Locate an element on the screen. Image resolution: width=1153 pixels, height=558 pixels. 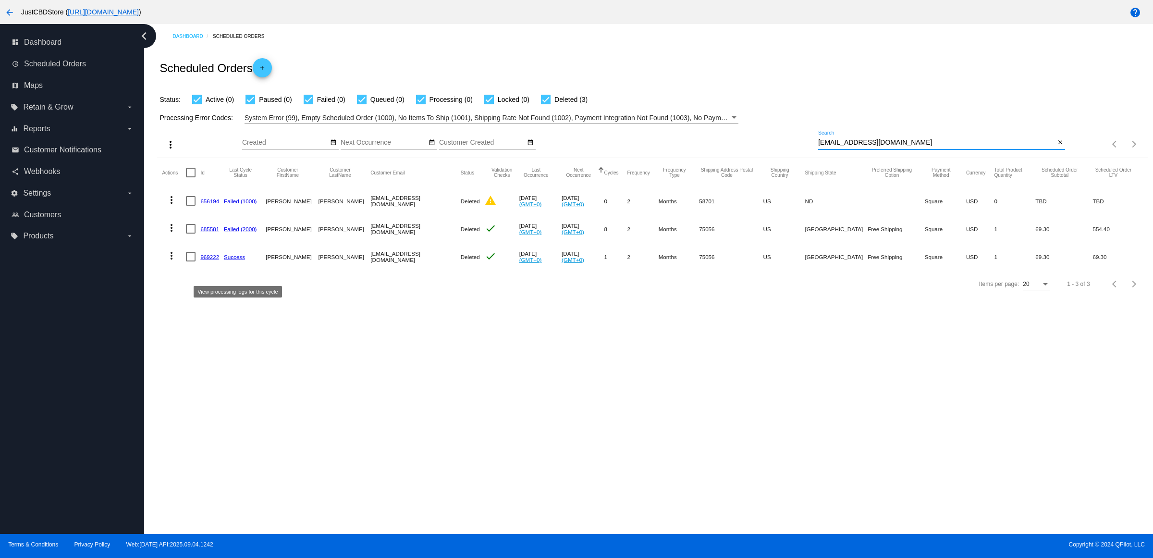
div: Items per page: is located at coordinates (999, 284).